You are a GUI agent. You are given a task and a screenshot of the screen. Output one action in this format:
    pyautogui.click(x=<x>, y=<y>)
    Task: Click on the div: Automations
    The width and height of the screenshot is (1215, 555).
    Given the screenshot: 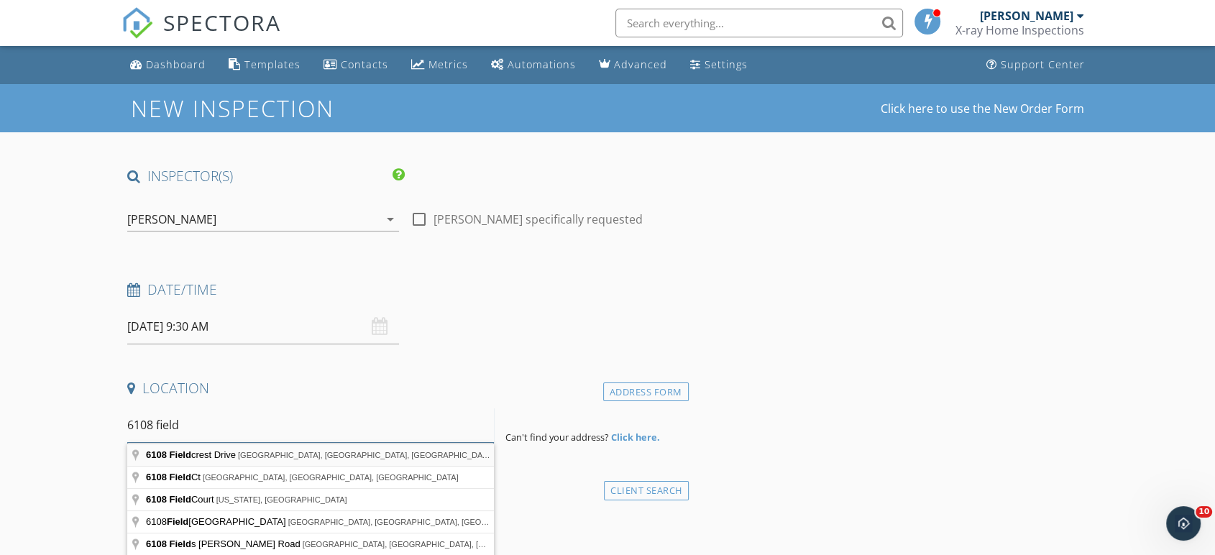 What is the action you would take?
    pyautogui.click(x=541, y=64)
    